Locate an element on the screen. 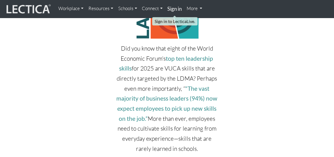  a: Workplace is located at coordinates (71, 9).